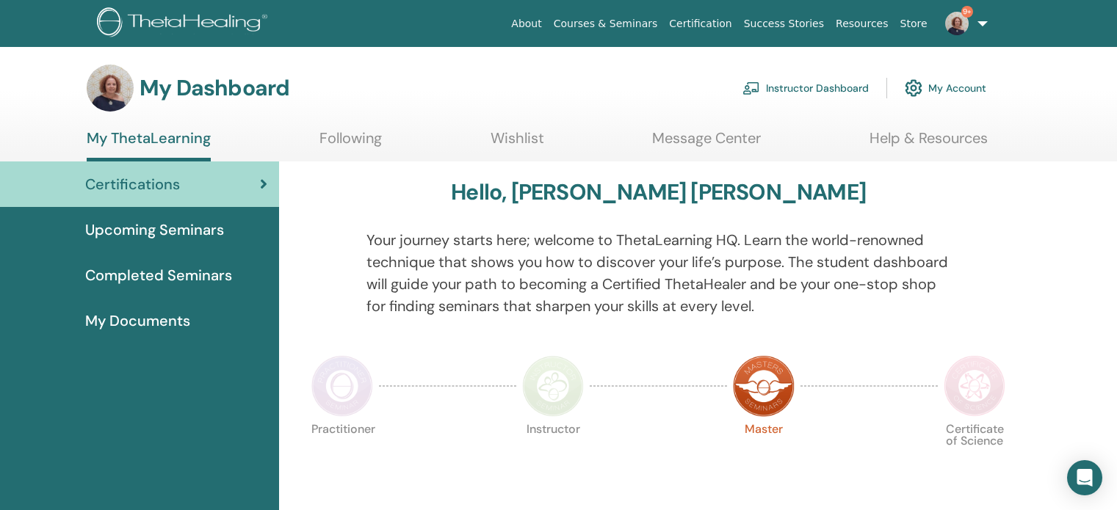 This screenshot has width=1117, height=510. Describe the element at coordinates (945, 88) in the screenshot. I see `a: My Account` at that location.